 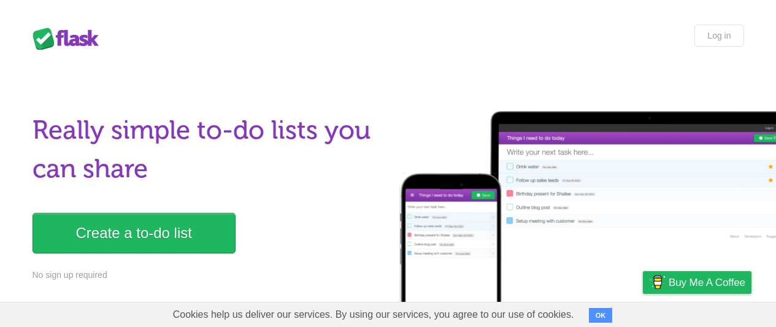 What do you see at coordinates (697, 282) in the screenshot?
I see `a: Buy me a coffee` at bounding box center [697, 282].